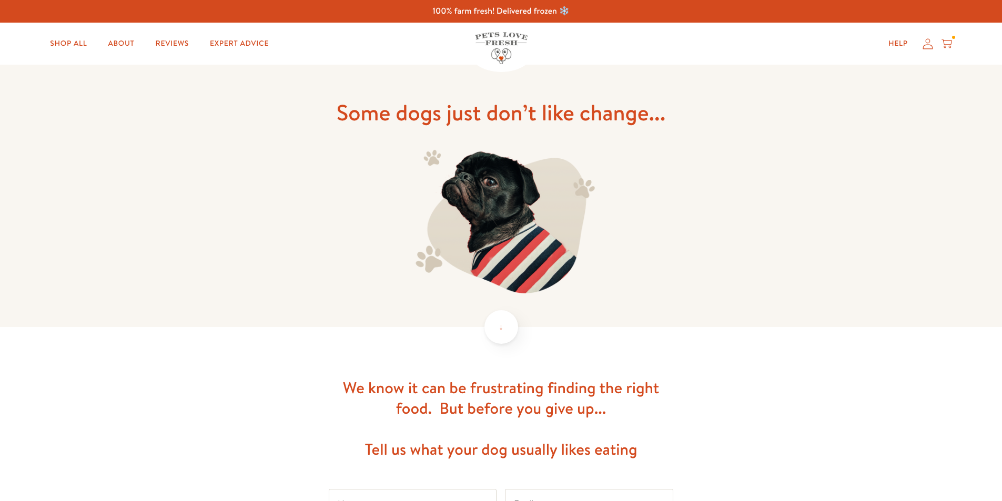 The image size is (1002, 501). I want to click on h2: We know it can be frustrating finding the right food. But before you give up... Tell us what your..., so click(501, 419).